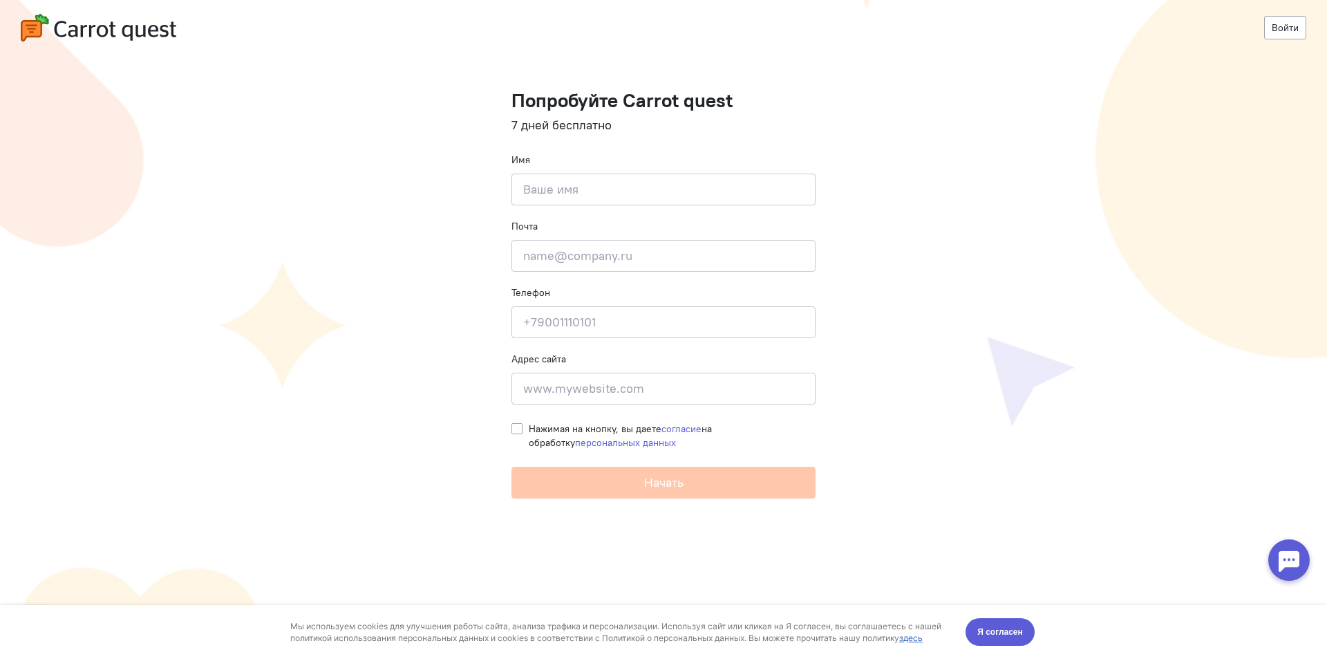  Describe the element at coordinates (664, 125) in the screenshot. I see `h4: 7 дней бесплатно` at that location.